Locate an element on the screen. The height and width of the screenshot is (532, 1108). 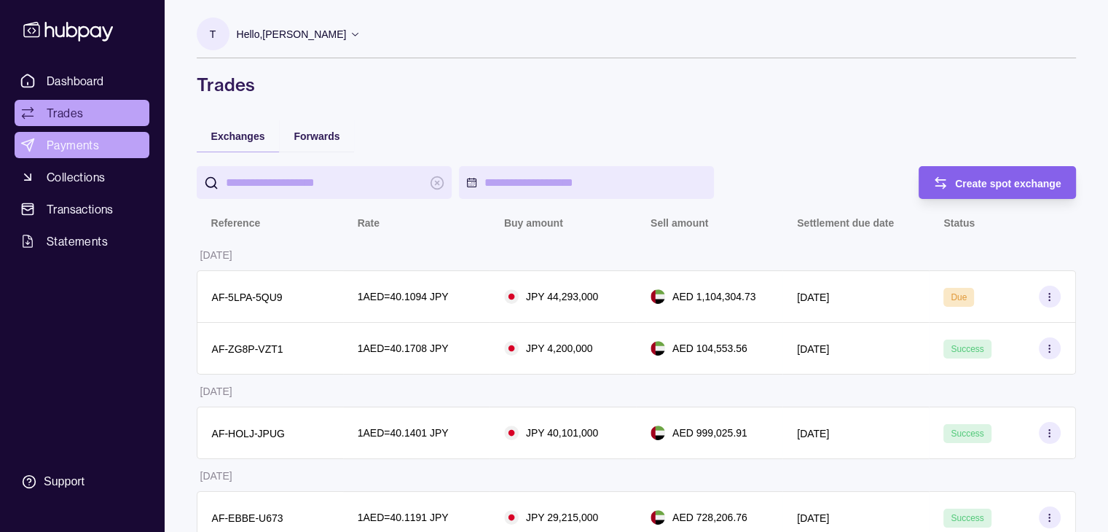
a: Trades is located at coordinates (82, 113).